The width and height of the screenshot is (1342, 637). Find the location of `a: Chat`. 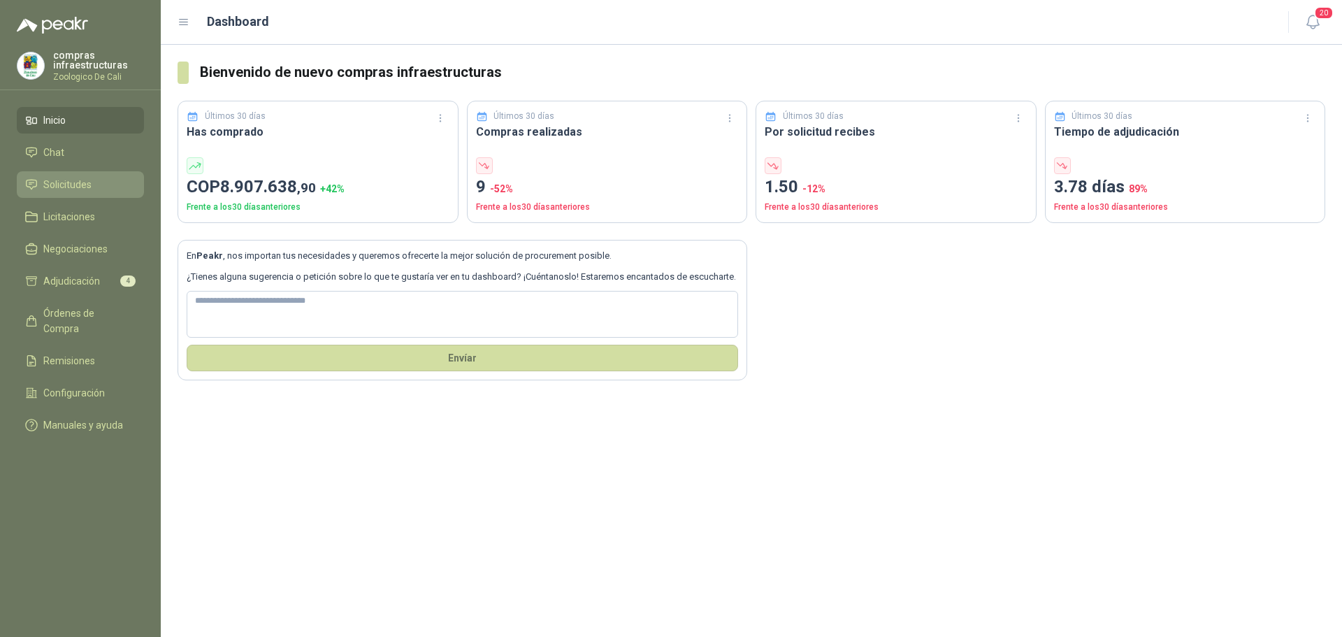

a: Chat is located at coordinates (80, 152).